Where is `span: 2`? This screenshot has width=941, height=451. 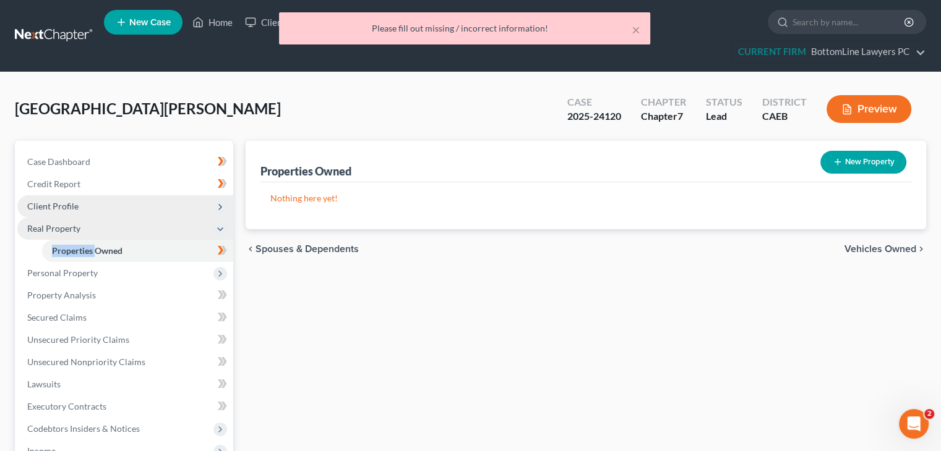
span: 2 is located at coordinates (929, 414).